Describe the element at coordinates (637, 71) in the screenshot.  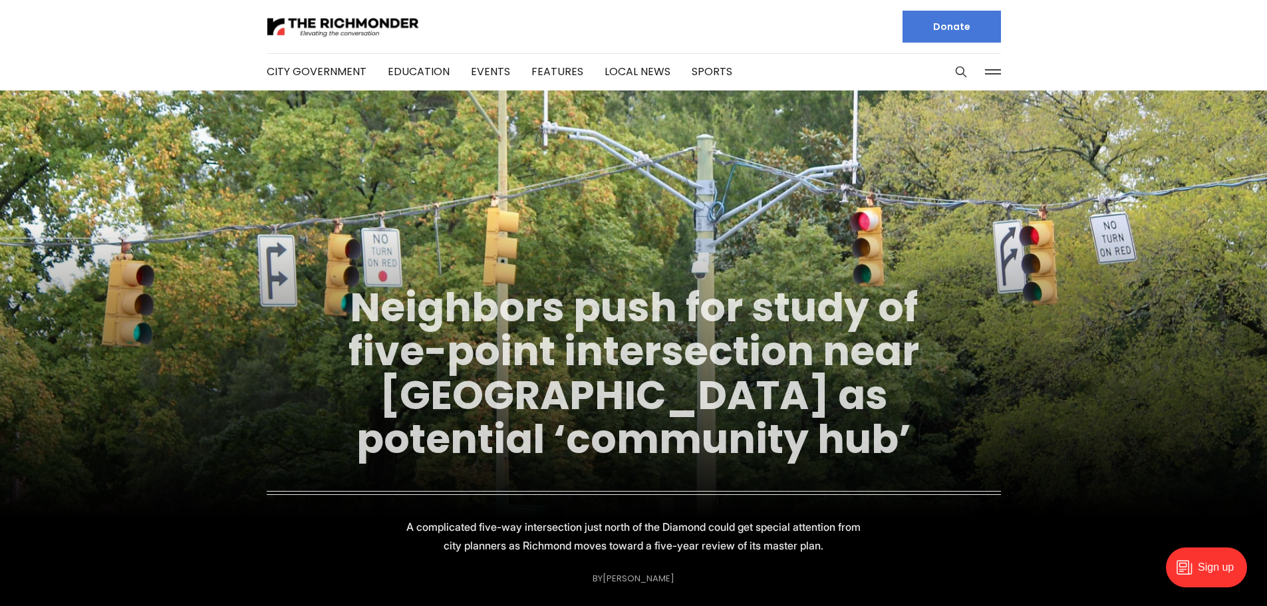
I see `a: Local News` at that location.